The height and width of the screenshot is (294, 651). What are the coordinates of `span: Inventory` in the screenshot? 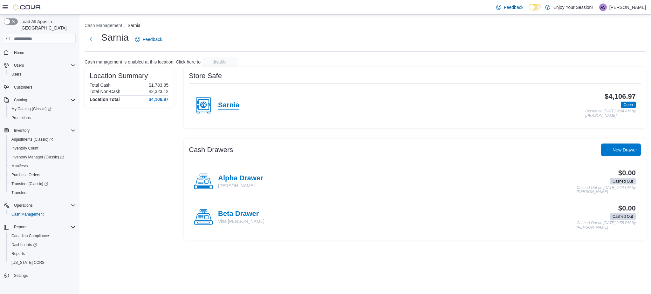 It's located at (44, 131).